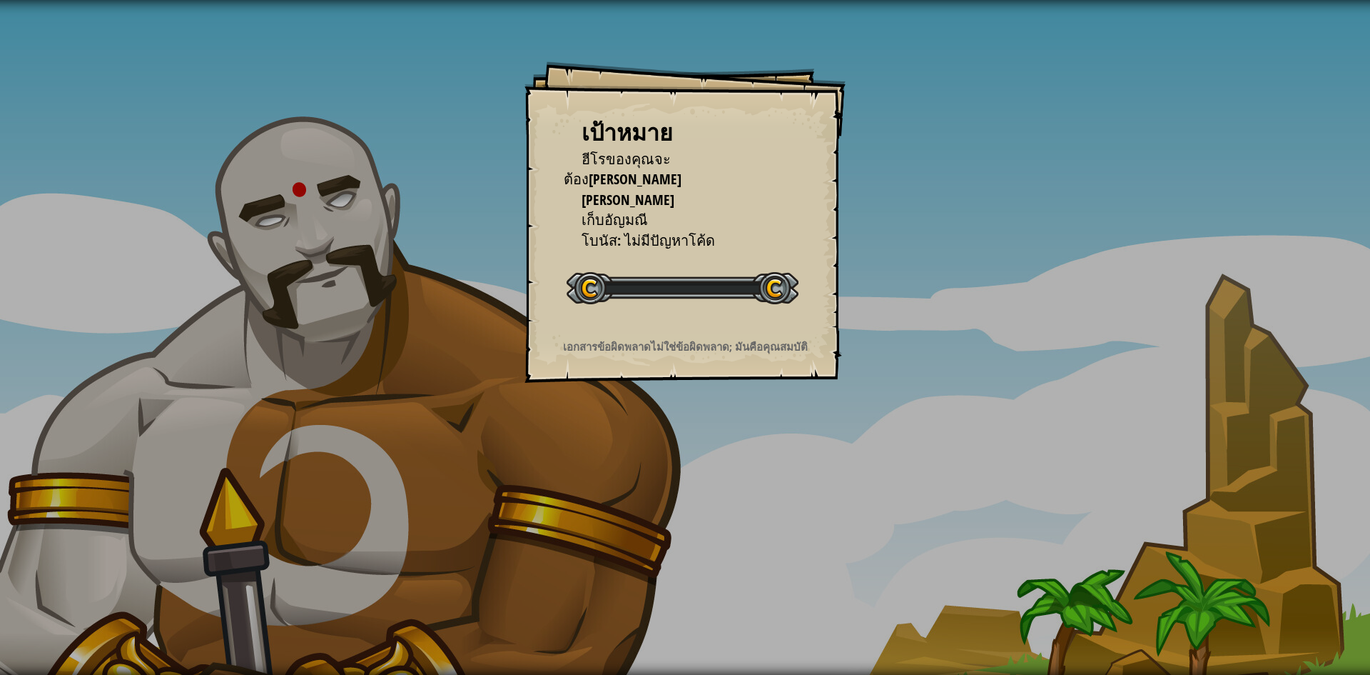 The width and height of the screenshot is (1370, 675). I want to click on li: ฮีโรของคุณจะต้องอยู่รอด, so click(675, 169).